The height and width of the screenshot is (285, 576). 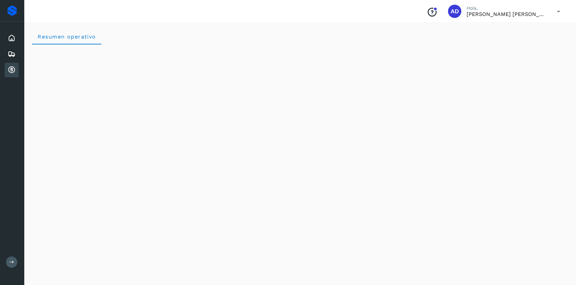 What do you see at coordinates (12, 70) in the screenshot?
I see `div: Cuentas por cobrar` at bounding box center [12, 70].